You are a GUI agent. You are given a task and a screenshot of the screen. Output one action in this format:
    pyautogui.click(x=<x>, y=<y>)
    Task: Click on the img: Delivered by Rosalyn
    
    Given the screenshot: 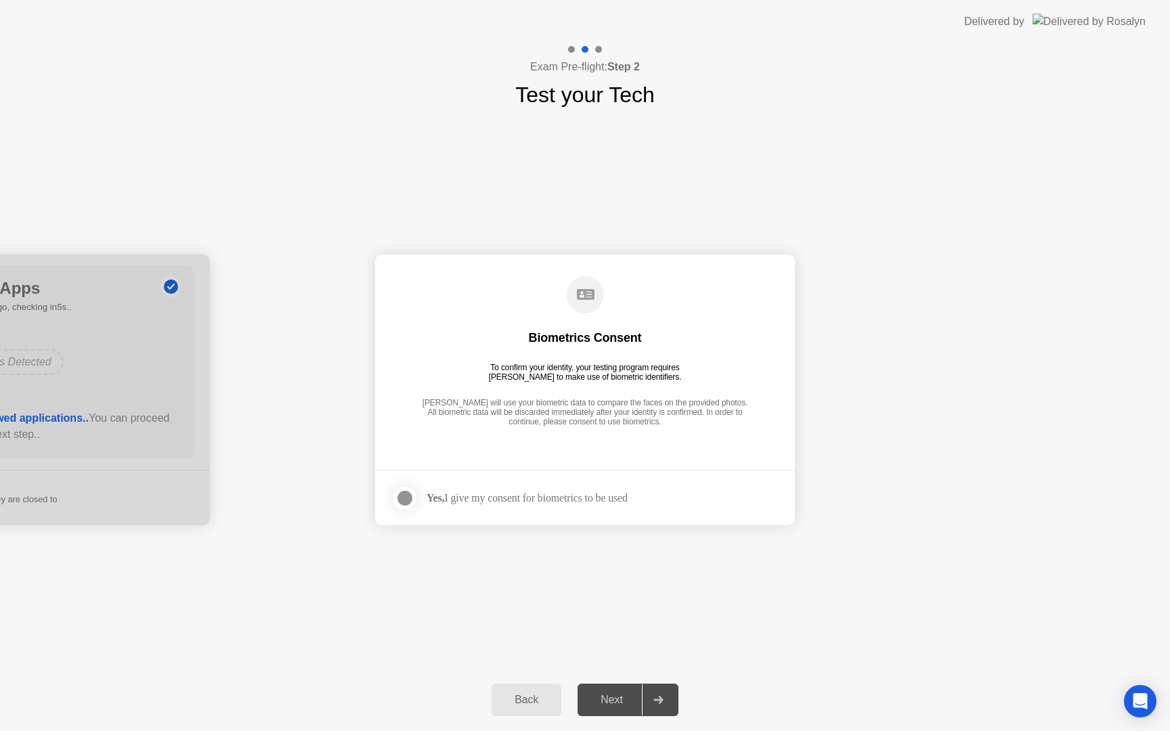 What is the action you would take?
    pyautogui.click(x=1089, y=21)
    